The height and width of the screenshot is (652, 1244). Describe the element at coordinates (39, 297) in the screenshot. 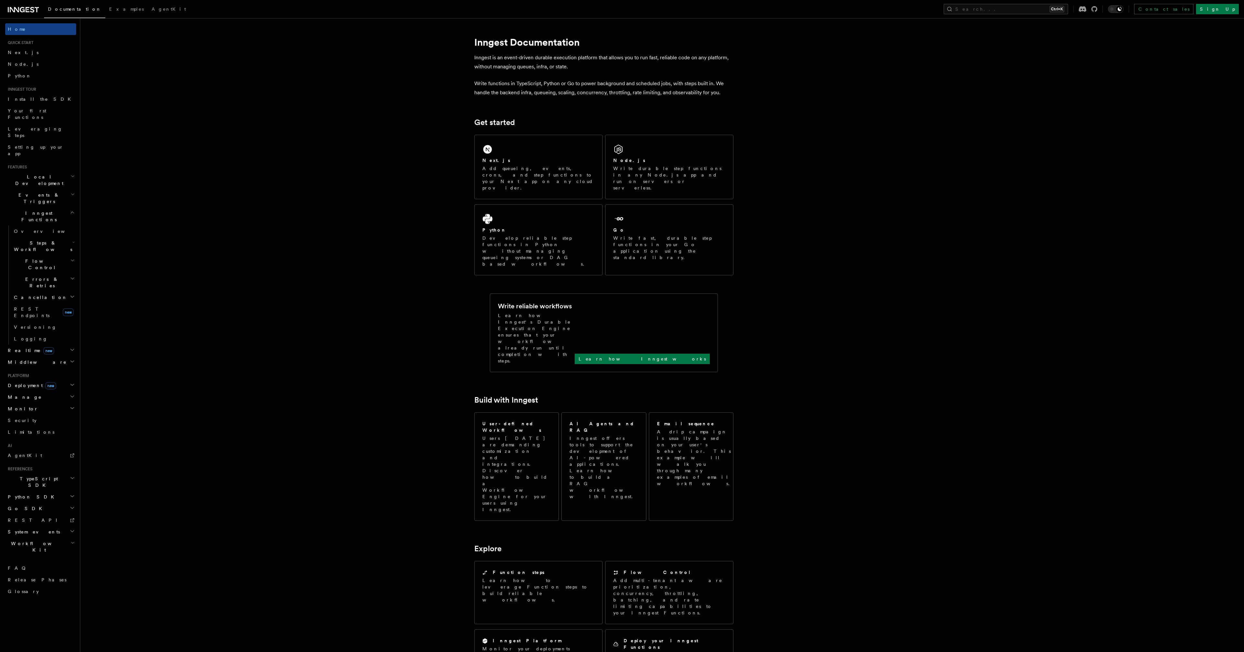

I see `span: Cancellation` at that location.